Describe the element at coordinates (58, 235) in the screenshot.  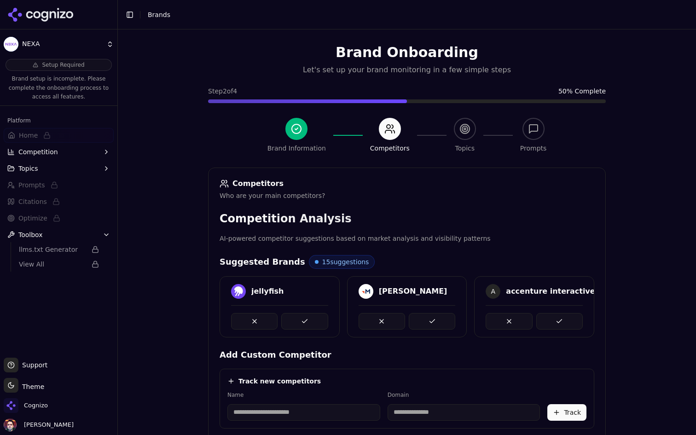
I see `button: Toolbox` at that location.